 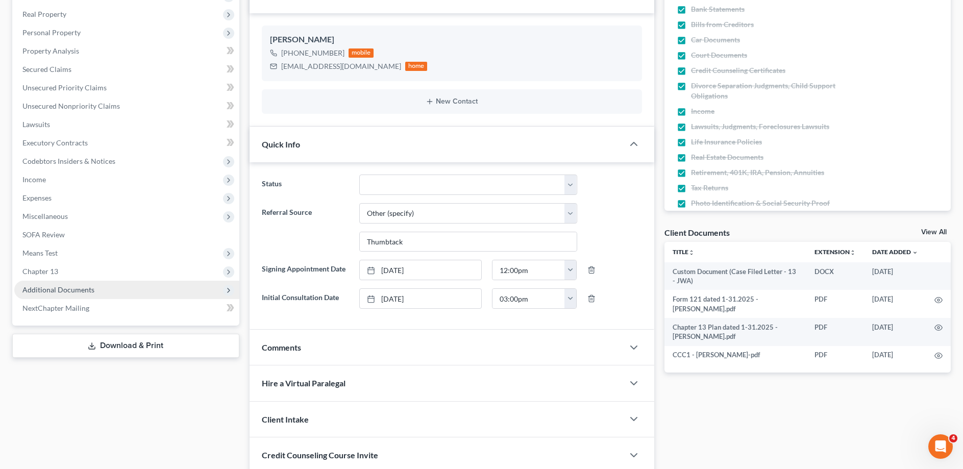 I want to click on span: Divorce Separation Judgments, Child Support Obligations, so click(x=781, y=91).